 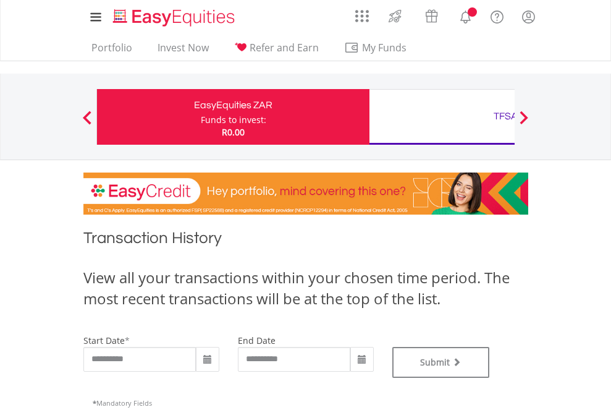 What do you see at coordinates (112, 51) in the screenshot?
I see `a: Portfolio` at bounding box center [112, 51].